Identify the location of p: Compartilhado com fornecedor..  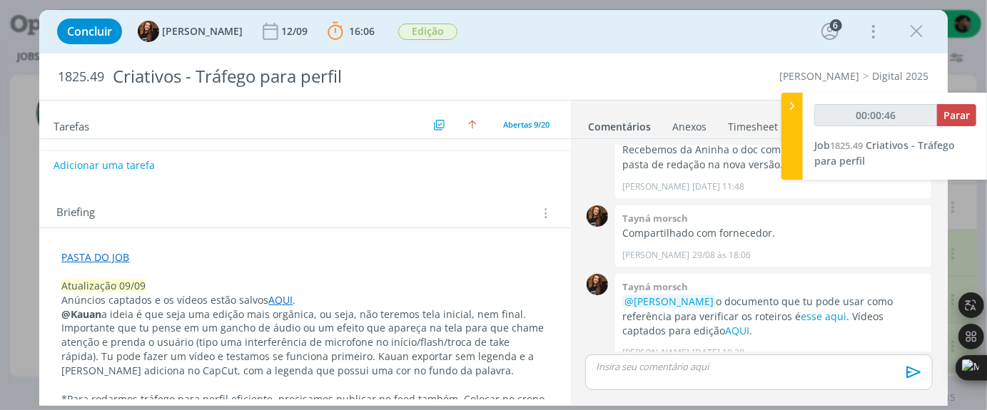
(773, 233).